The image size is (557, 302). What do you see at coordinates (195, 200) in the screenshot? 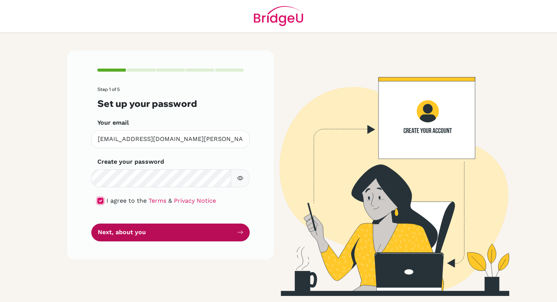
I see `a: Privacy Notice` at bounding box center [195, 200].